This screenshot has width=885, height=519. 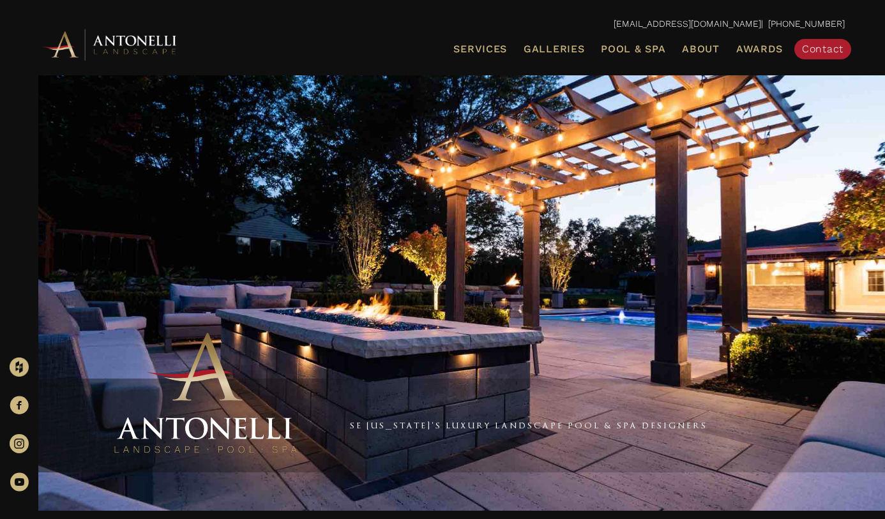 What do you see at coordinates (700, 49) in the screenshot?
I see `a: About` at bounding box center [700, 49].